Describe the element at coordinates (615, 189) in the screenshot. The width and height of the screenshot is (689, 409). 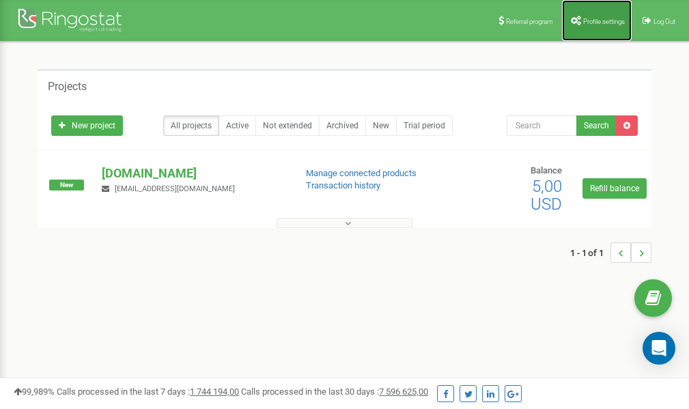
I see `a: Refill balance` at that location.